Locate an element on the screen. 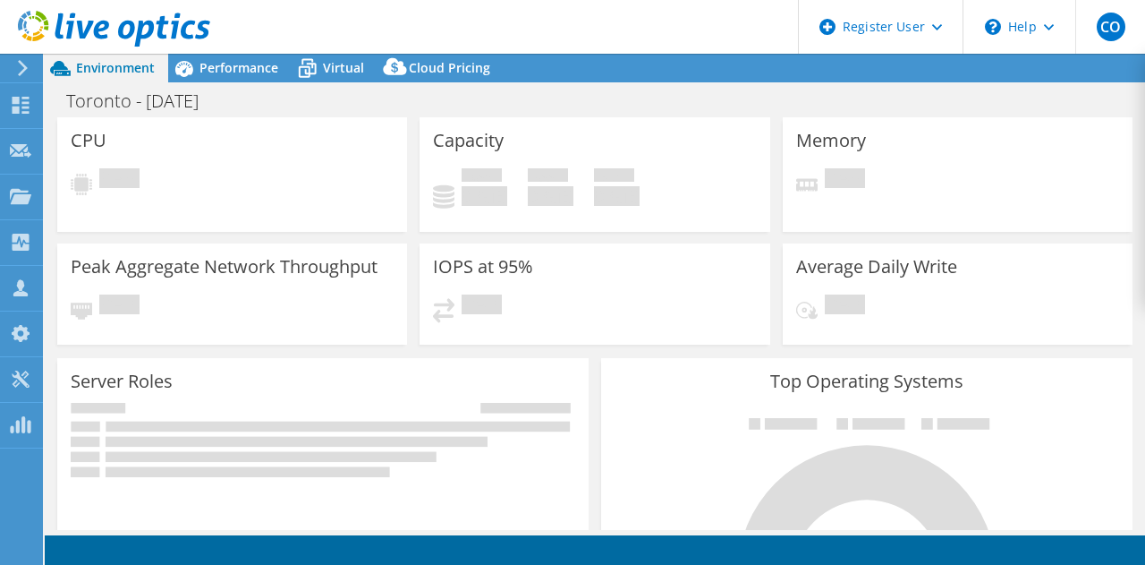 The image size is (1145, 565). h3: CPU is located at coordinates (89, 140).